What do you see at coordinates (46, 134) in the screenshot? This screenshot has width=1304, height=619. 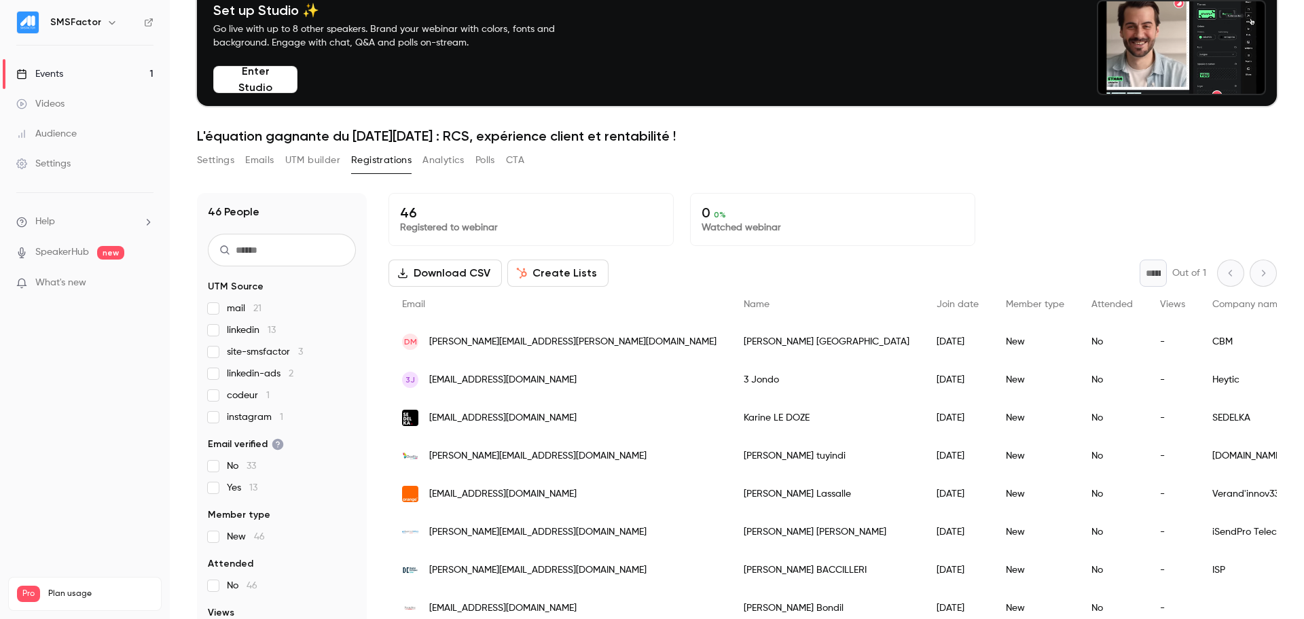 I see `div: Audience` at bounding box center [46, 134].